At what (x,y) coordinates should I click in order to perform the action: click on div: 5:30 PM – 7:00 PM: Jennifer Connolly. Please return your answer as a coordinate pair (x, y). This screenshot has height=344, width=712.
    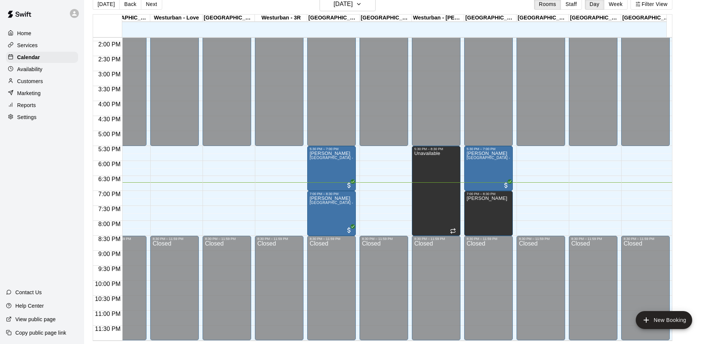
    Looking at the image, I should click on (332, 168).